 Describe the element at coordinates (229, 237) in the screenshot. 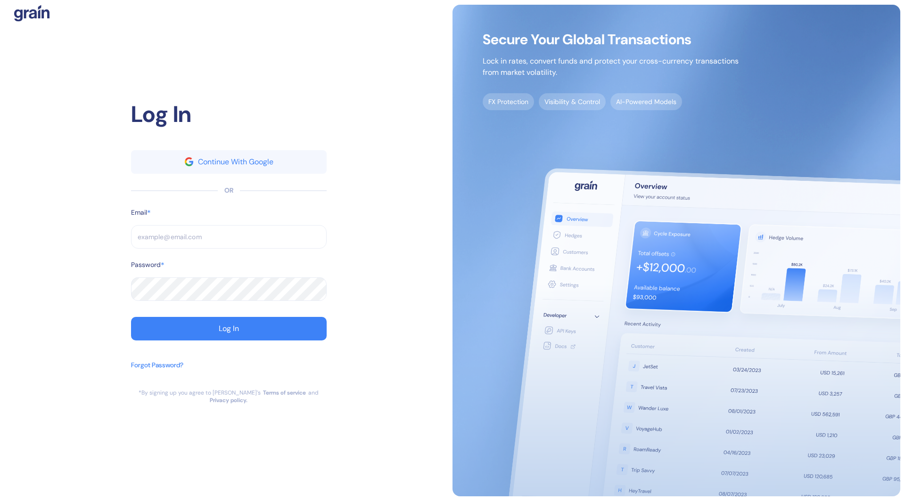

I see `input: example@email.com` at that location.